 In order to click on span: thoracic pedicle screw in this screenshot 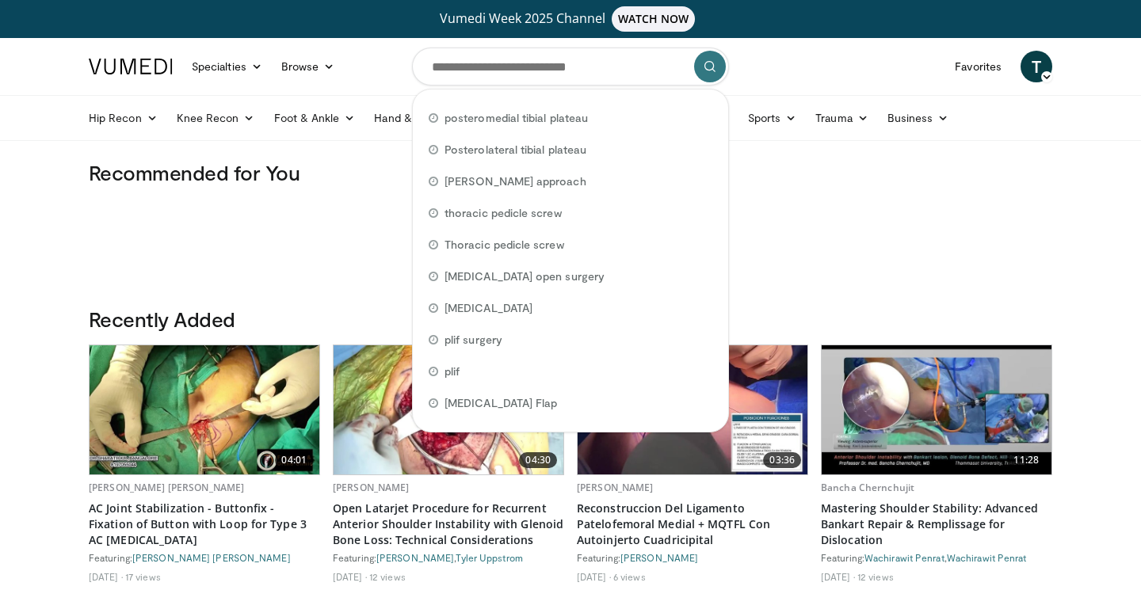, I will do `click(503, 213)`.